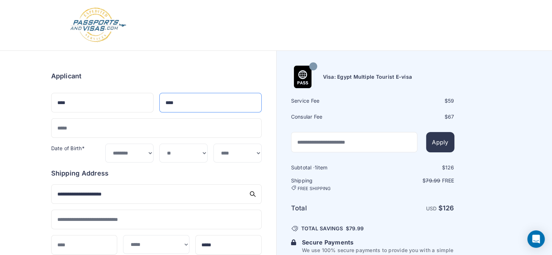 This screenshot has height=255, width=552. Describe the element at coordinates (367, 77) in the screenshot. I see `h6: Visa: Egypt Multiple Tourist E-visa` at that location.